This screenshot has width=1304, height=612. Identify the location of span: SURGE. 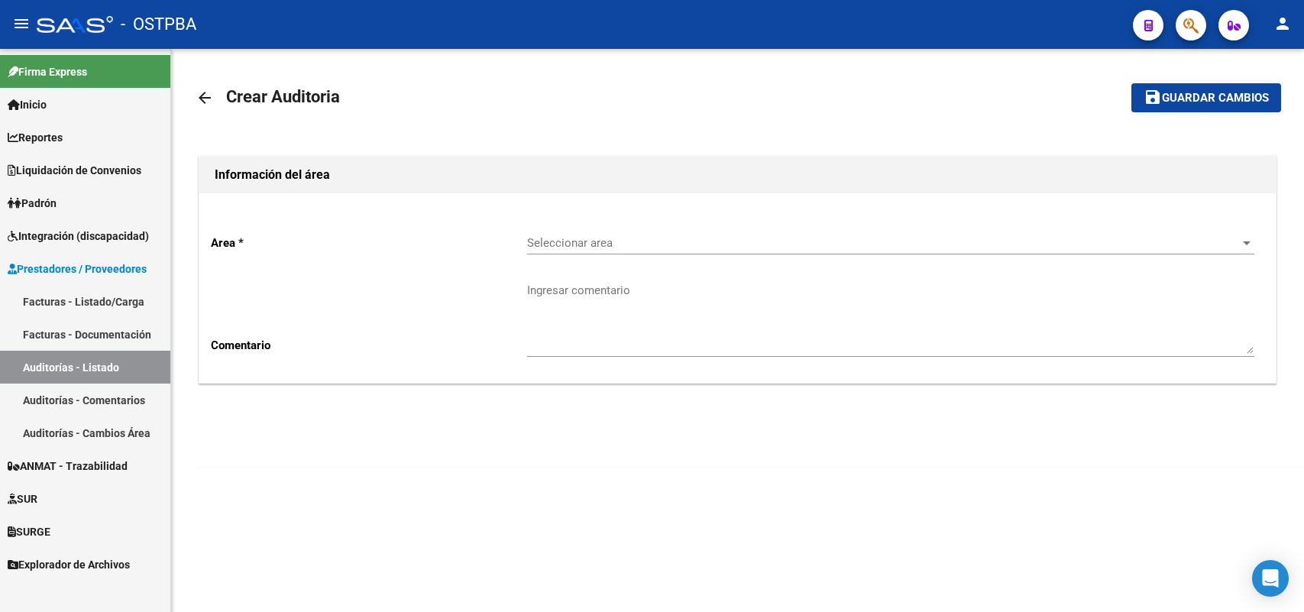
(29, 532).